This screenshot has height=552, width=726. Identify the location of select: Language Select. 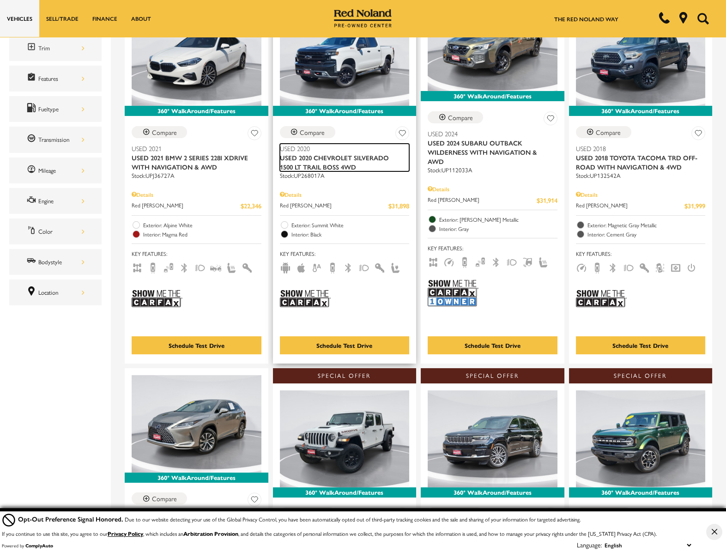
(648, 545).